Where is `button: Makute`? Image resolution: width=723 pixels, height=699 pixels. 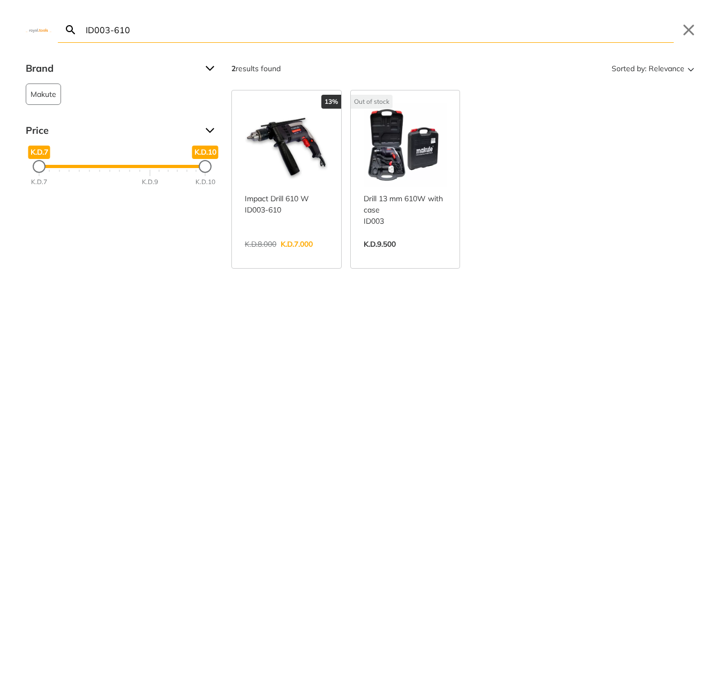 button: Makute is located at coordinates (43, 94).